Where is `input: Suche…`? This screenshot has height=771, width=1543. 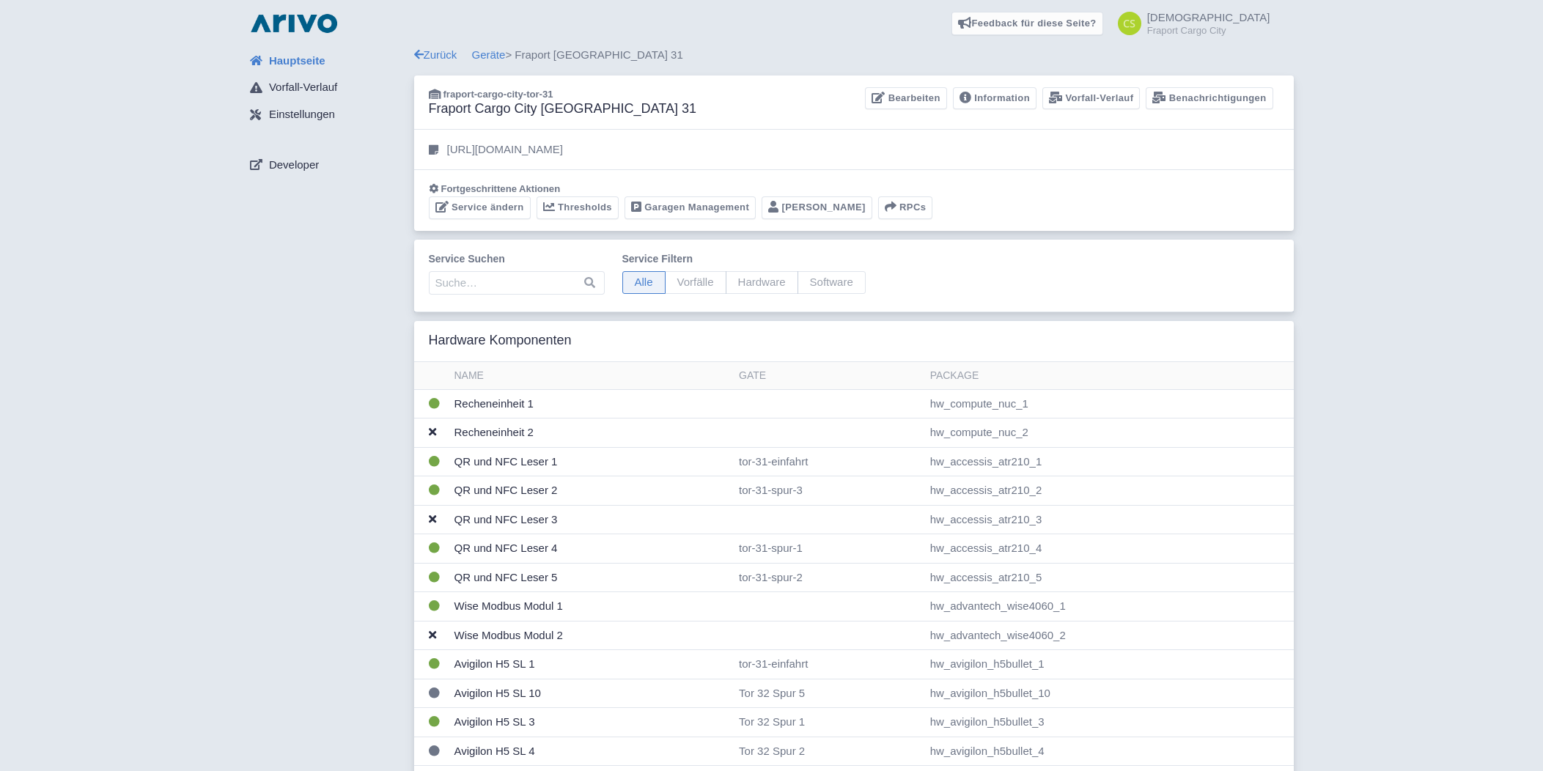
input: Suche… is located at coordinates (517, 283).